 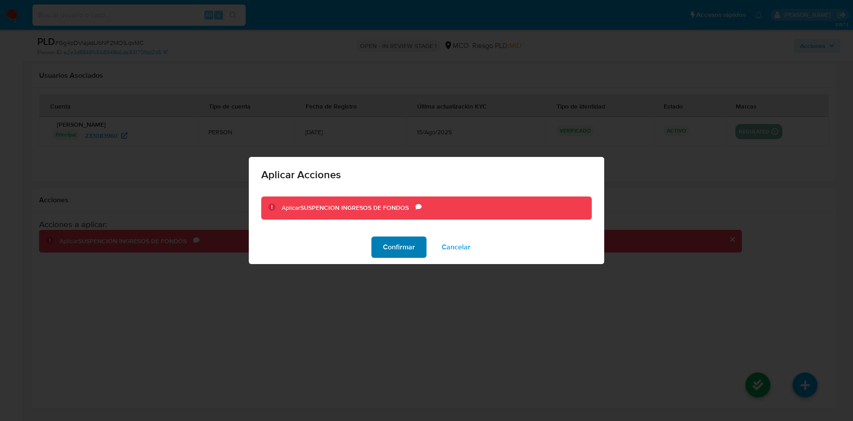 I want to click on span: Aplicar Acciones, so click(x=427, y=175).